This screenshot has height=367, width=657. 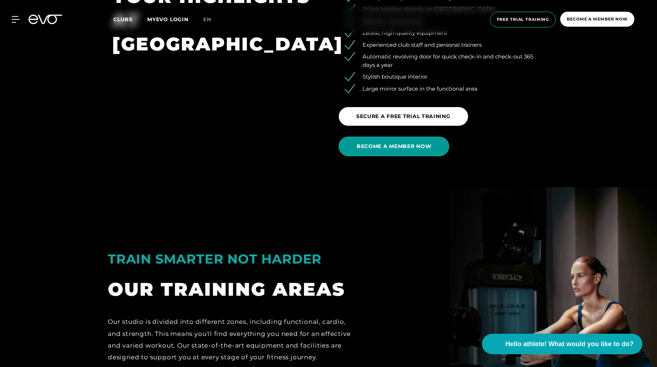 I want to click on font: OUR TRAINING AREAS, so click(x=227, y=289).